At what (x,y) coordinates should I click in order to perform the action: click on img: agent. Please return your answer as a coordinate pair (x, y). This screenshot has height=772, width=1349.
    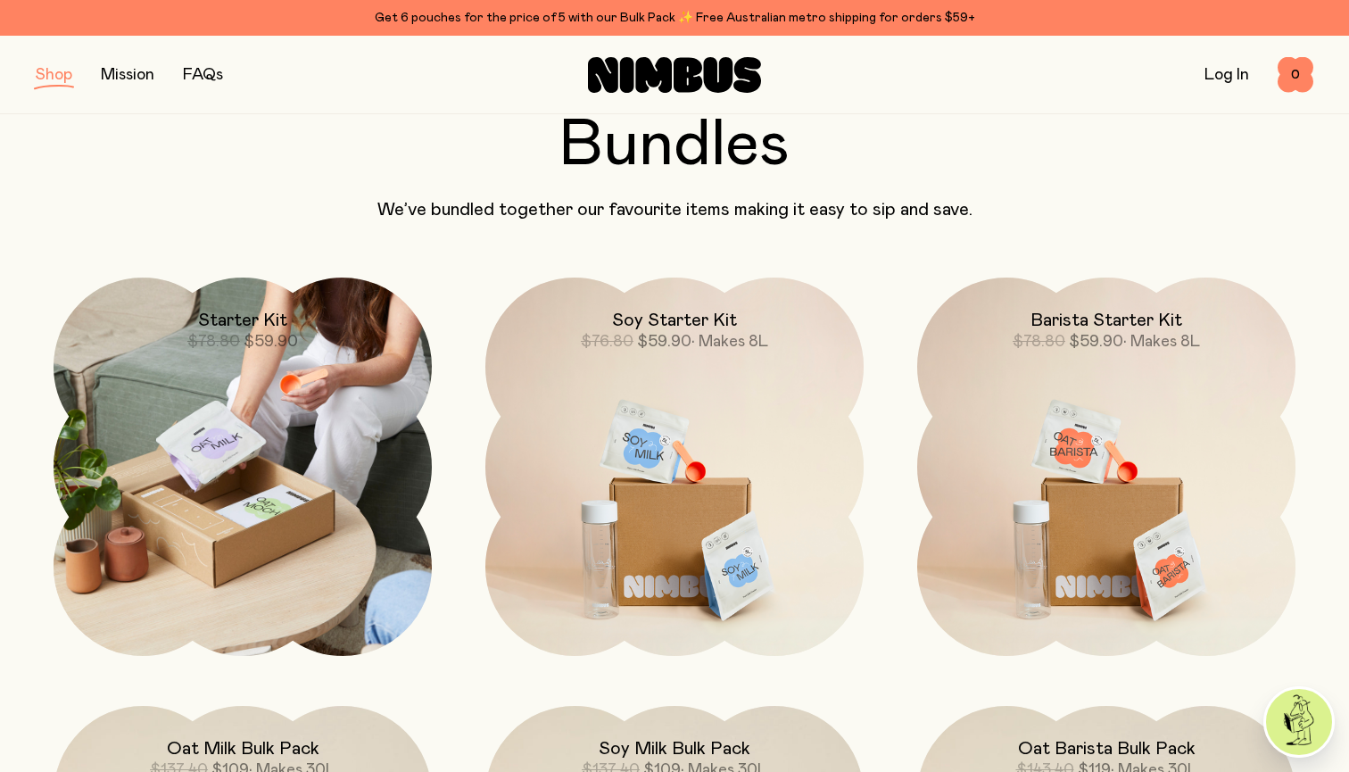
    Looking at the image, I should click on (1299, 722).